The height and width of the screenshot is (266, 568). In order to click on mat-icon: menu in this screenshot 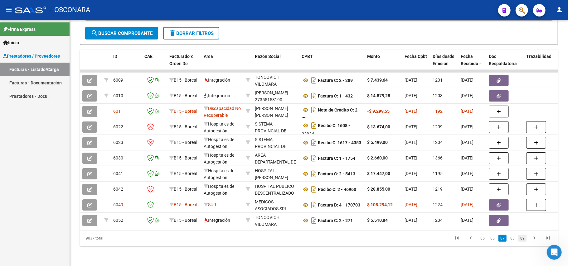, I will do `click(9, 10)`.